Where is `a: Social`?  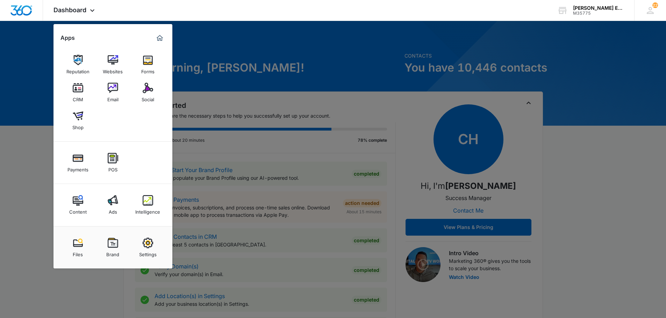
a: Social is located at coordinates (148, 93).